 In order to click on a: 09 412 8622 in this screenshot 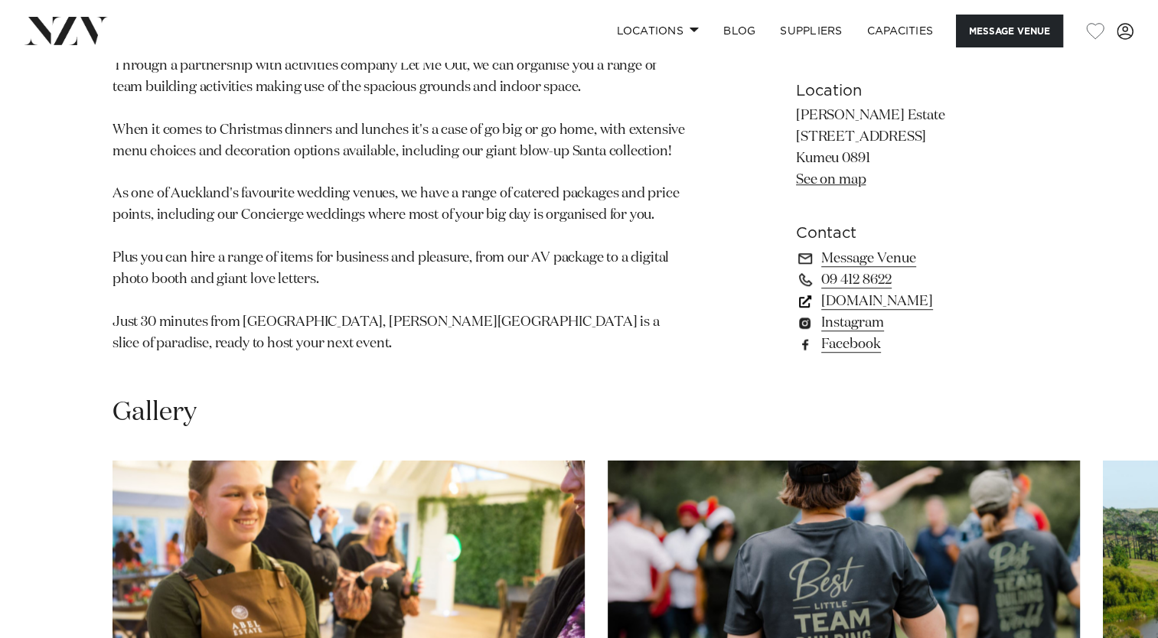, I will do `click(921, 279)`.